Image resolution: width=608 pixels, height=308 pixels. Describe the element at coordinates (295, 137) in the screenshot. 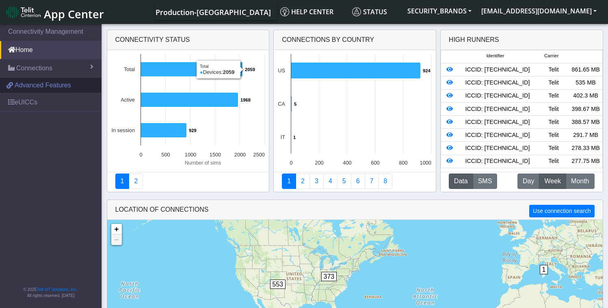

I see `text: 1` at that location.